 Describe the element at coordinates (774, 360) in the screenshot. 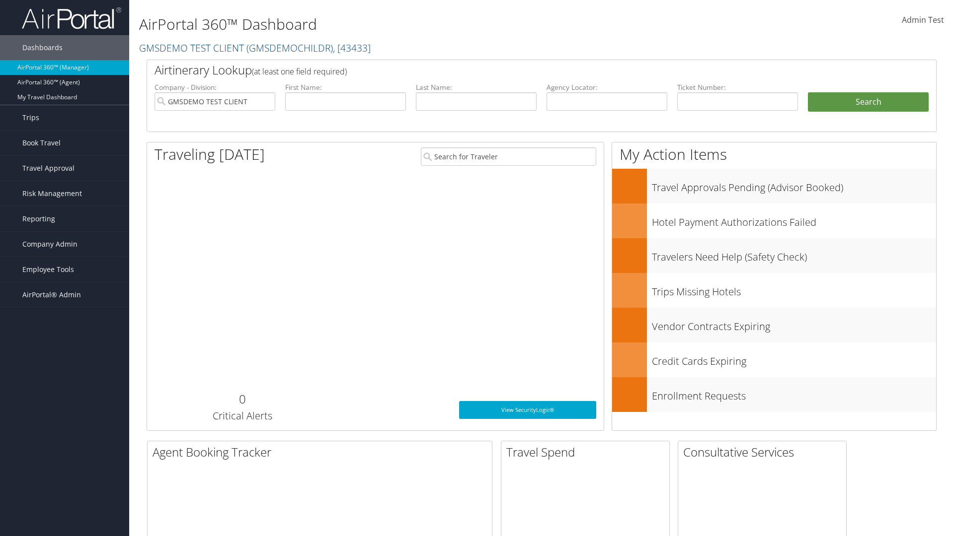

I see `a: Credit Cards Expiring` at that location.